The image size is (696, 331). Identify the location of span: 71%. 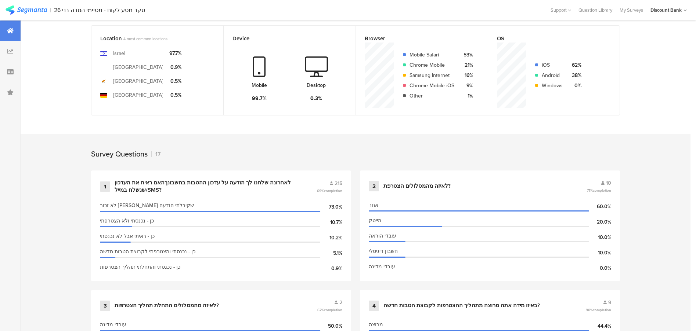
(599, 191).